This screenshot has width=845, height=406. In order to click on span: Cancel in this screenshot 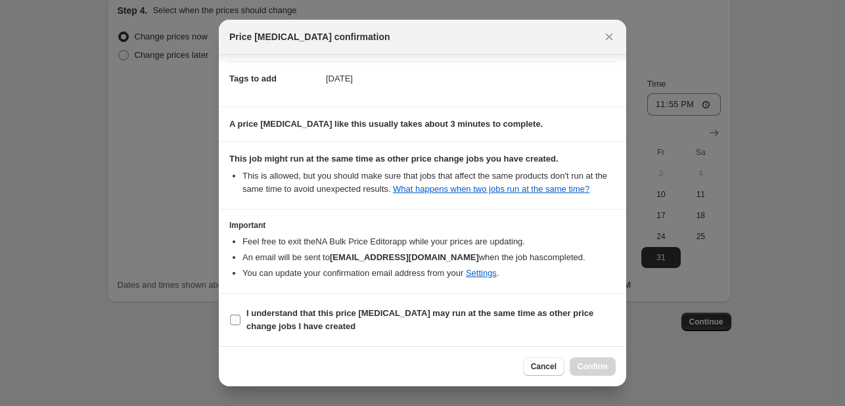, I will do `click(544, 367)`.